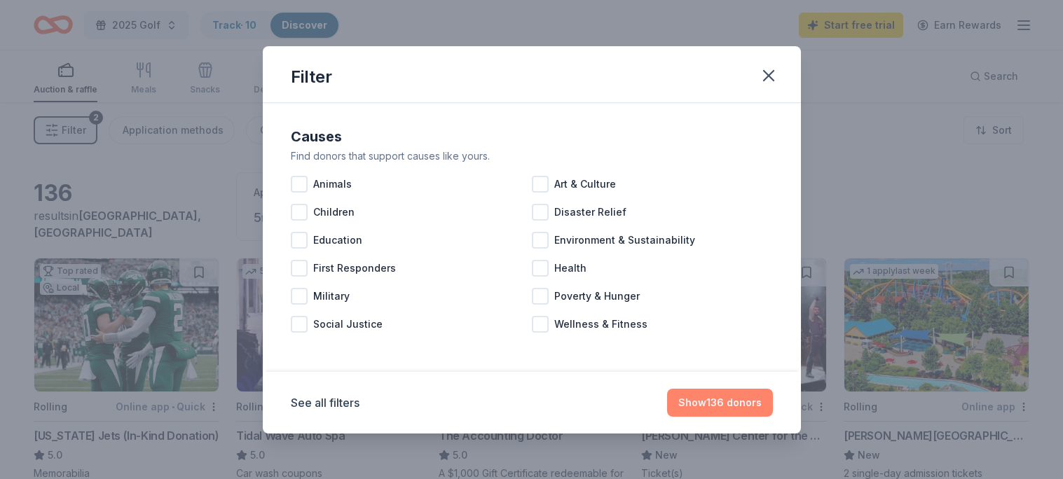 This screenshot has width=1063, height=479. What do you see at coordinates (331, 296) in the screenshot?
I see `span: Military` at bounding box center [331, 296].